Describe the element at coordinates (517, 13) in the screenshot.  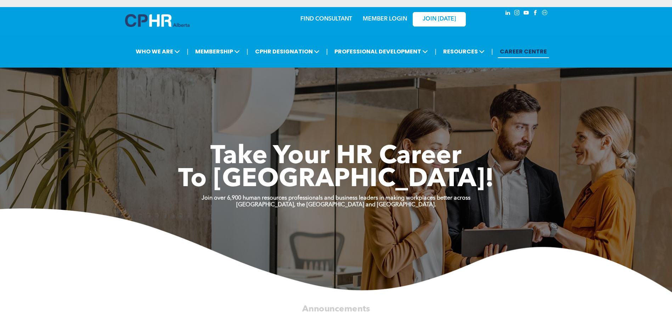
I see `a: instagram` at that location.